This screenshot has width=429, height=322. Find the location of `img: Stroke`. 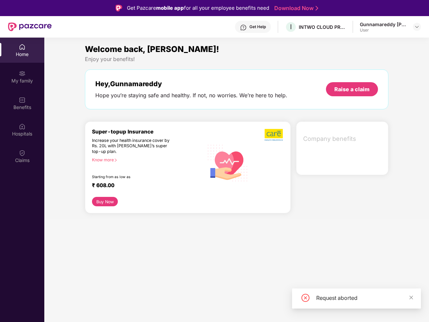

img: Stroke is located at coordinates (317, 8).